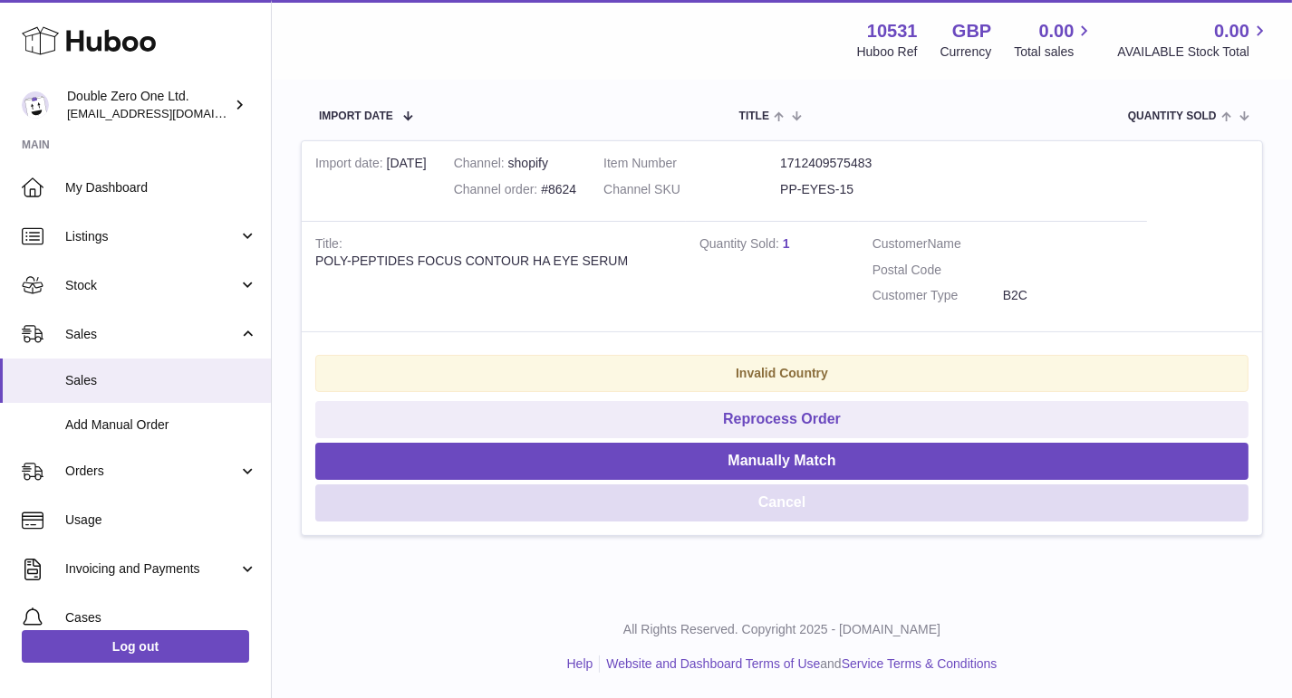 This screenshot has height=698, width=1292. What do you see at coordinates (161, 520) in the screenshot?
I see `span: Usage` at bounding box center [161, 520].